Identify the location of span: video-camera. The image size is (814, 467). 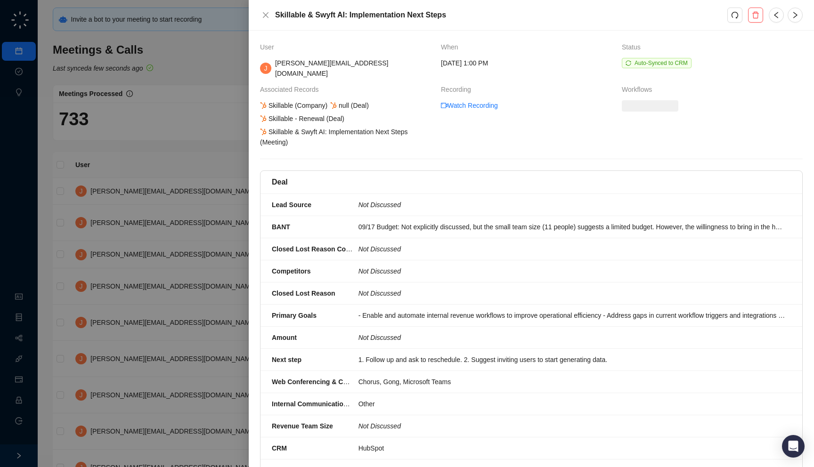
(444, 106).